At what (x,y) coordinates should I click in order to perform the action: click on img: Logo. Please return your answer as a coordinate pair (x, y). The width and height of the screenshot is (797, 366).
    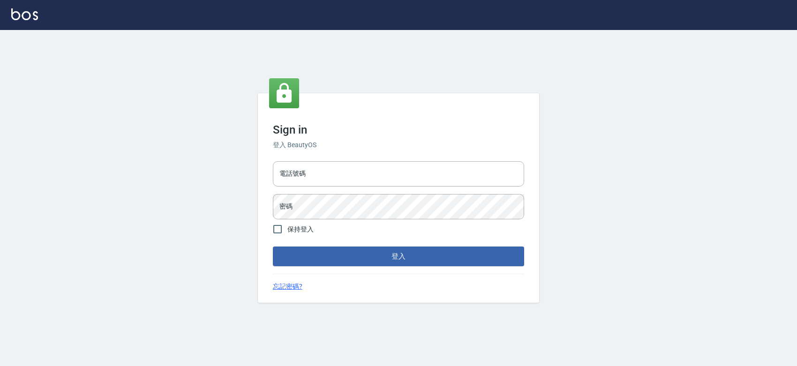
    Looking at the image, I should click on (24, 14).